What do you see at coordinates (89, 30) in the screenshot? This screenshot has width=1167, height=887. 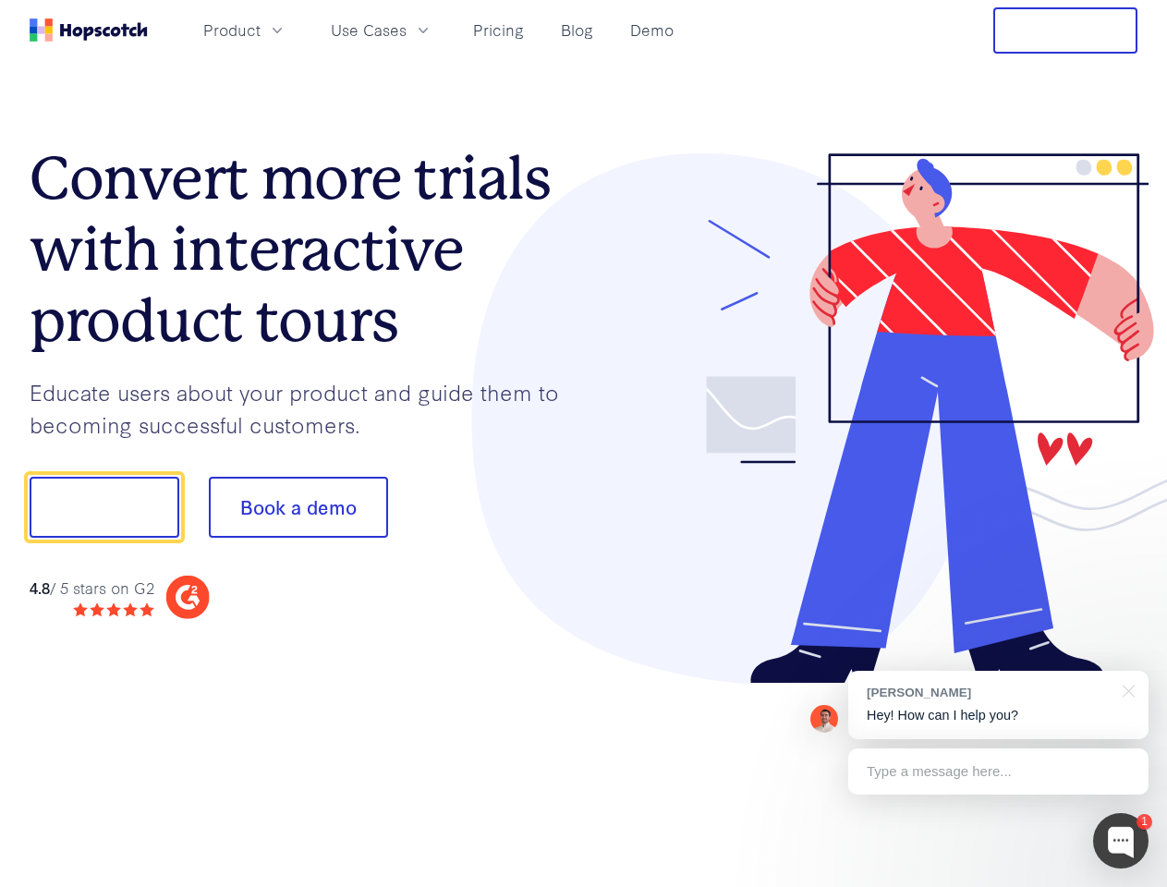 I see `a: Home` at bounding box center [89, 30].